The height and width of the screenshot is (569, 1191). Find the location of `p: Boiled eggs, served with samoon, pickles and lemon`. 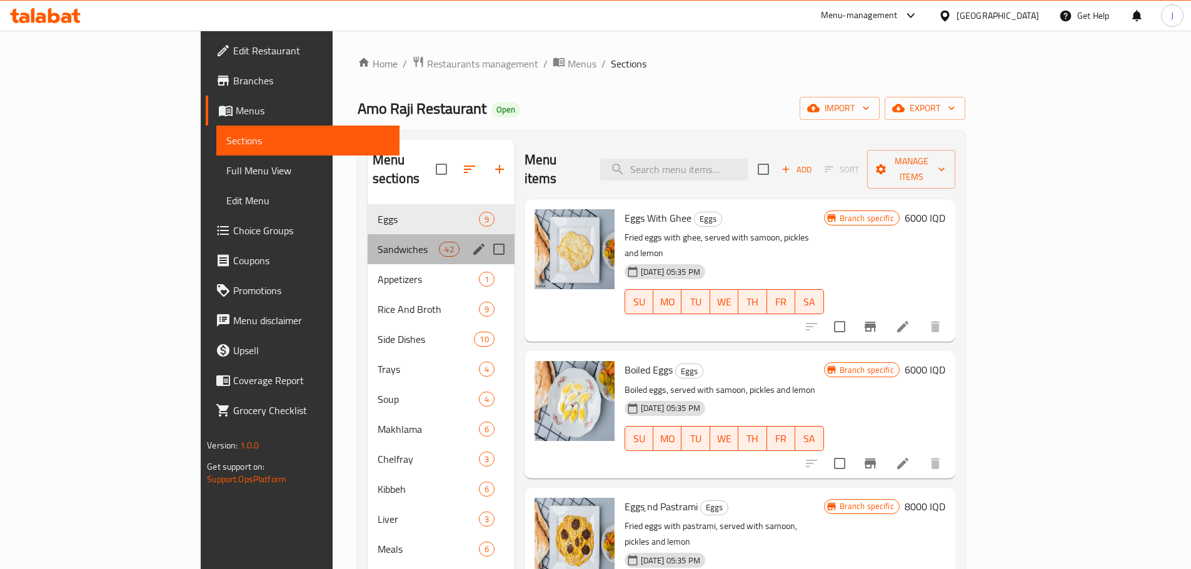

p: Boiled eggs, served with samoon, pickles and lemon is located at coordinates (724, 390).